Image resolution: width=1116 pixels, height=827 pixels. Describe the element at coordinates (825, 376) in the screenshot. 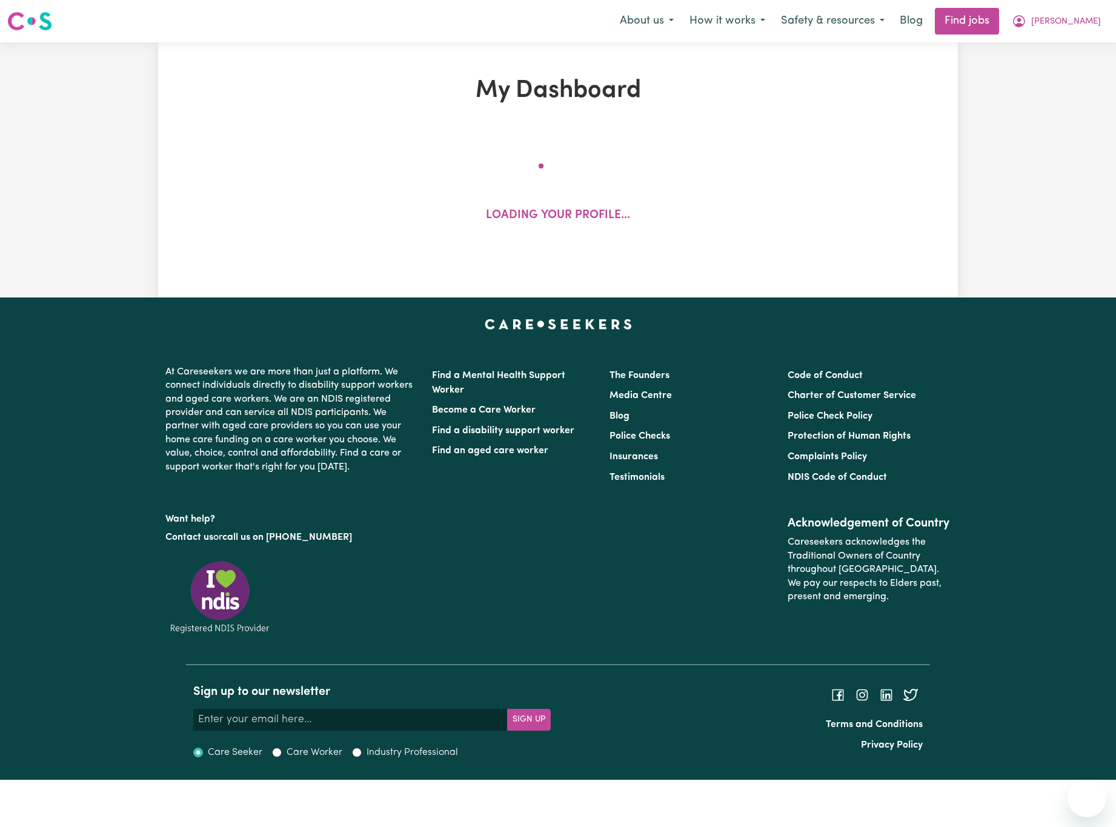

I see `a: Code of Conduct` at that location.